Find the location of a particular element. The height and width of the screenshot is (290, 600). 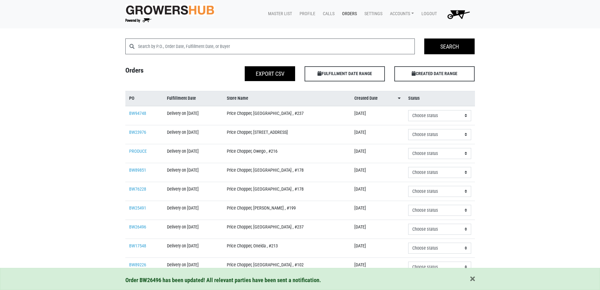

a: Fulfillment Date is located at coordinates (193, 98).